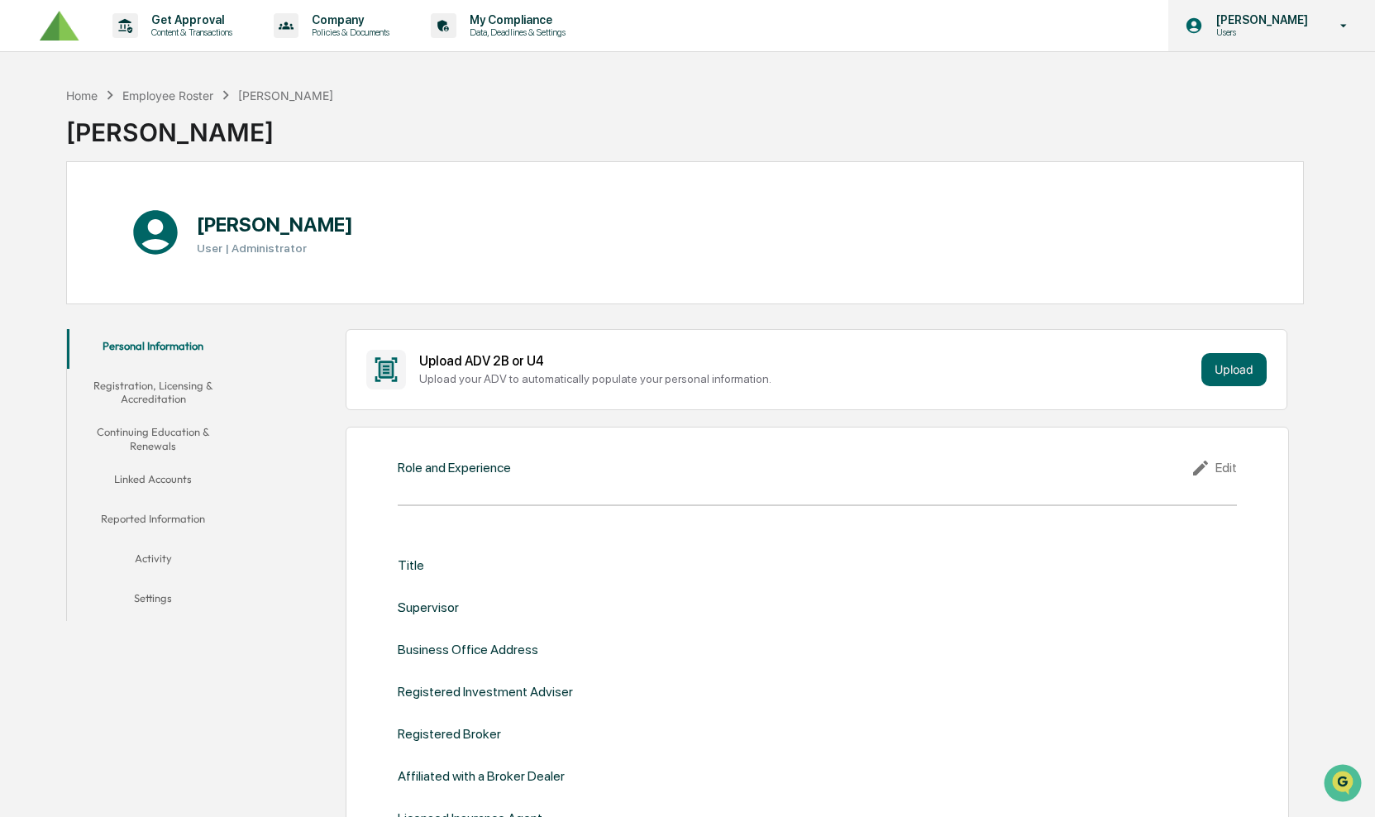 Image resolution: width=1375 pixels, height=817 pixels. What do you see at coordinates (153, 349) in the screenshot?
I see `button: Personal Information` at bounding box center [153, 349].